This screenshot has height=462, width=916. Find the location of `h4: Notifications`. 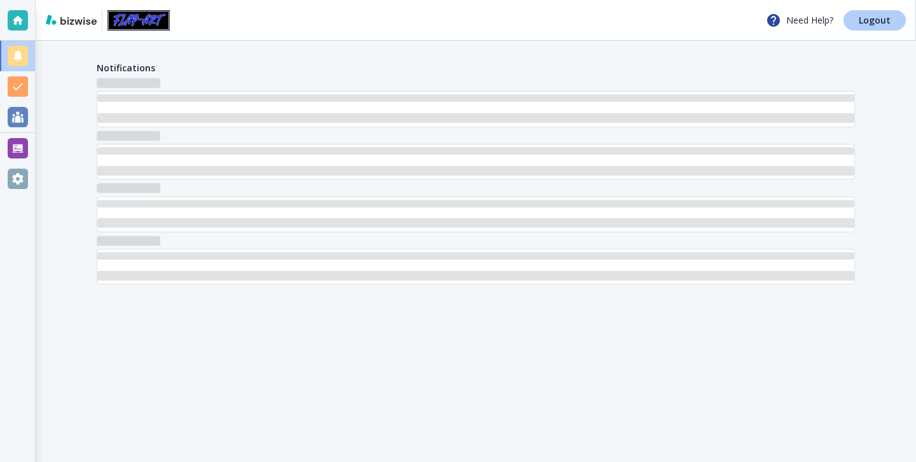

h4: Notifications is located at coordinates (126, 67).